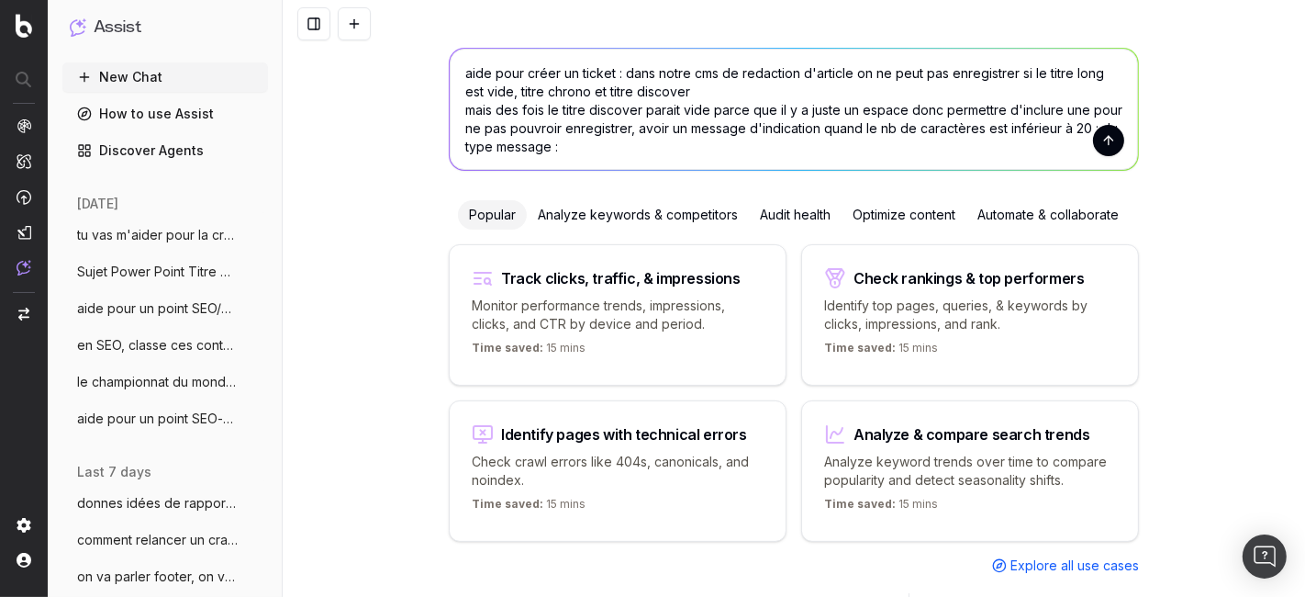 This screenshot has height=597, width=1305. What do you see at coordinates (158, 576) in the screenshot?
I see `span: on va parler footer, on va faire une vra` at bounding box center [158, 576].